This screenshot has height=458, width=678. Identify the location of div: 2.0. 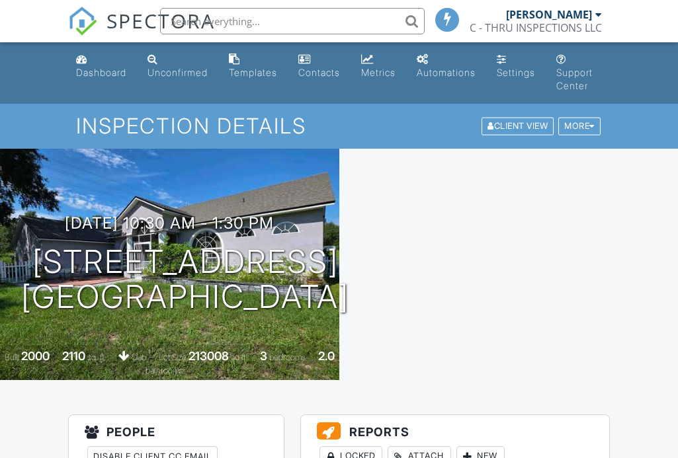
(326, 356).